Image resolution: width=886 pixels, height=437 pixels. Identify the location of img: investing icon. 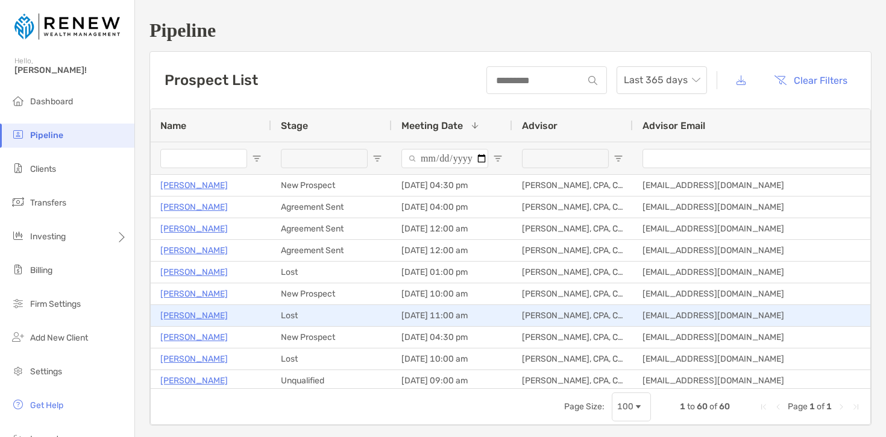
(18, 236).